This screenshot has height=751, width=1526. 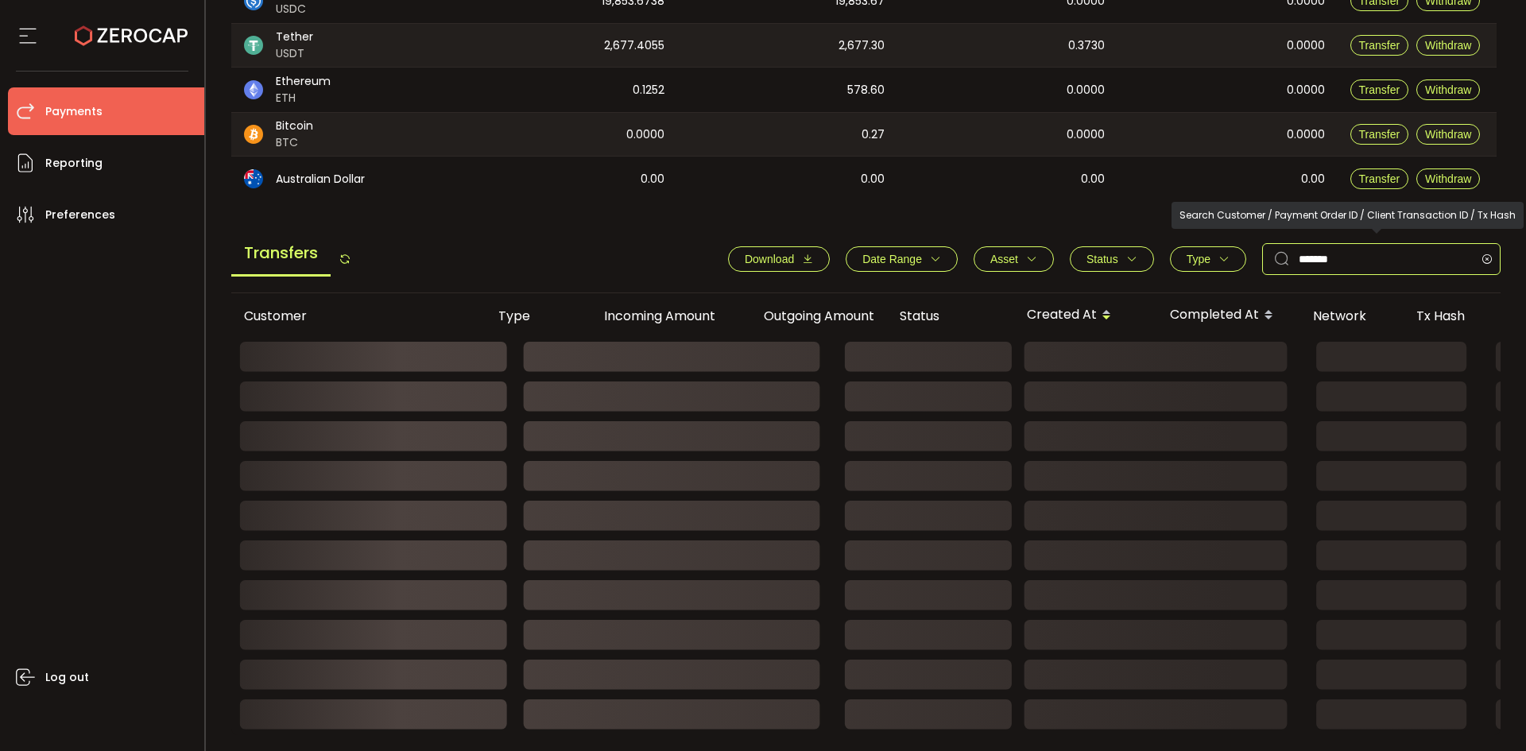 I want to click on div: Incoming Amount, so click(x=648, y=315).